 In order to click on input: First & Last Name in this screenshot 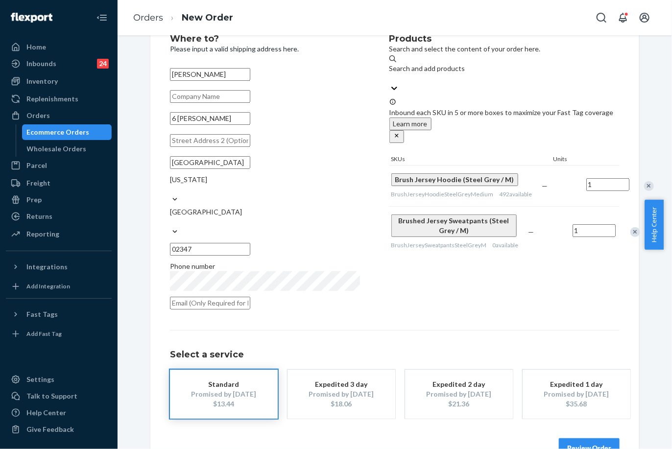, I will do `click(210, 74)`.